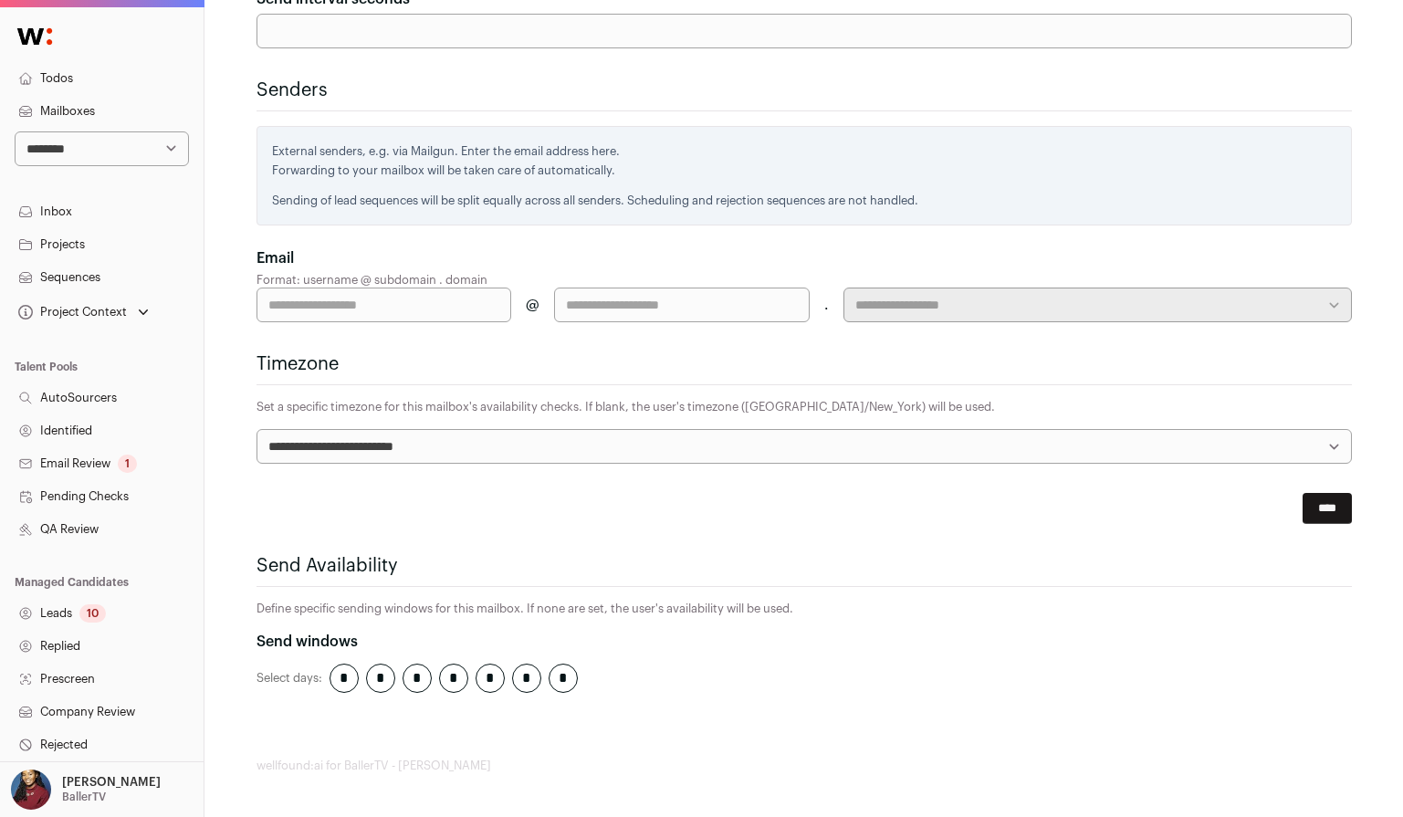  I want to click on p: Set a specific timezone for this mailbox's availability checks. If blank, the user's timezone ([G..., so click(804, 407).